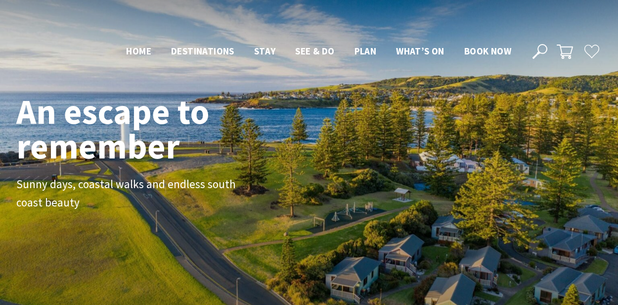 The width and height of the screenshot is (618, 305). Describe the element at coordinates (138, 51) in the screenshot. I see `span: Home` at that location.